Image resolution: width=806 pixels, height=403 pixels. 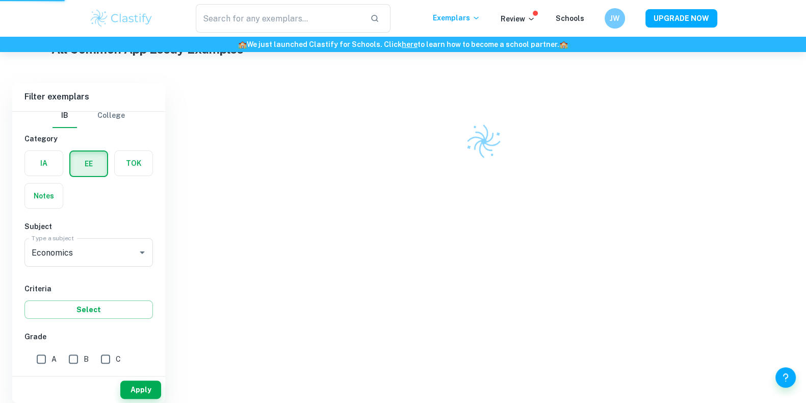 I want to click on a: Clastify logo, so click(x=121, y=18).